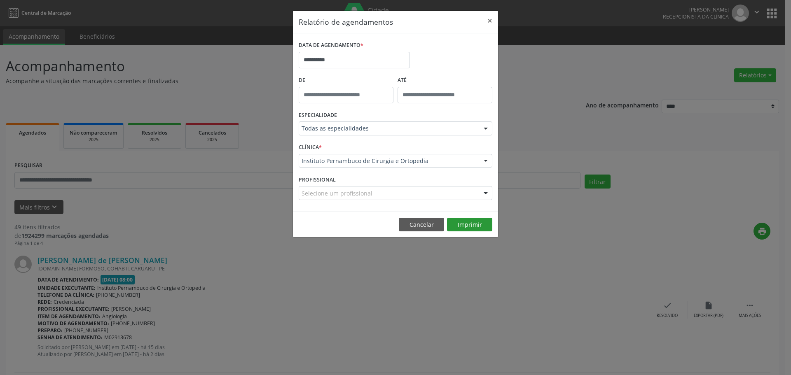  Describe the element at coordinates (318, 115) in the screenshot. I see `label: ESPECIALIDADE` at that location.